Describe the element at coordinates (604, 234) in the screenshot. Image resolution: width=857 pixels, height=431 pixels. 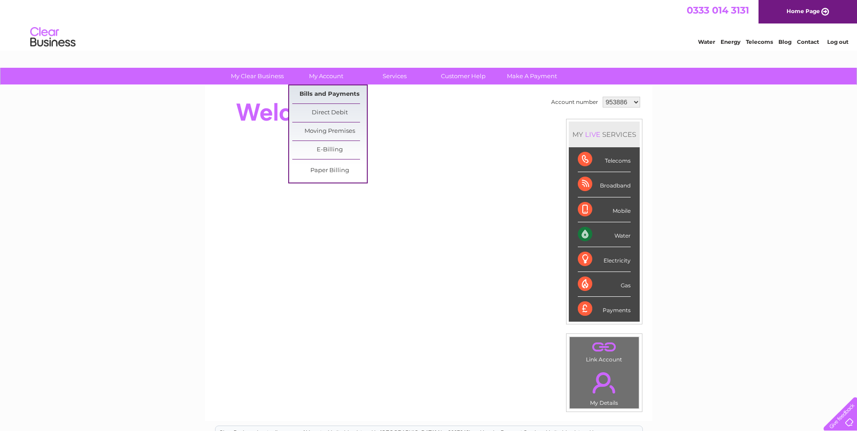
I see `div: Water` at that location.